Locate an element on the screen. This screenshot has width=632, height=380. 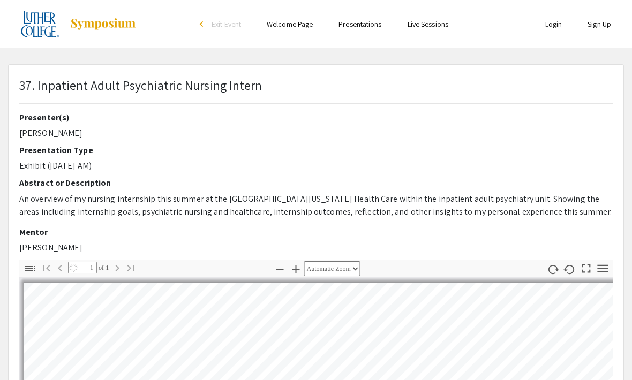
h2: Mentor is located at coordinates (316, 232).